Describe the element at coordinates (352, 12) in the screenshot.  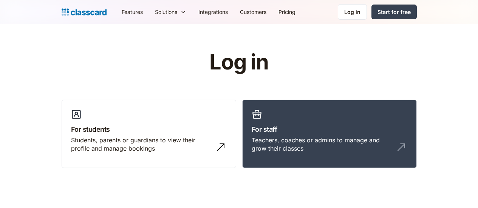
I see `a: Log in` at that location.